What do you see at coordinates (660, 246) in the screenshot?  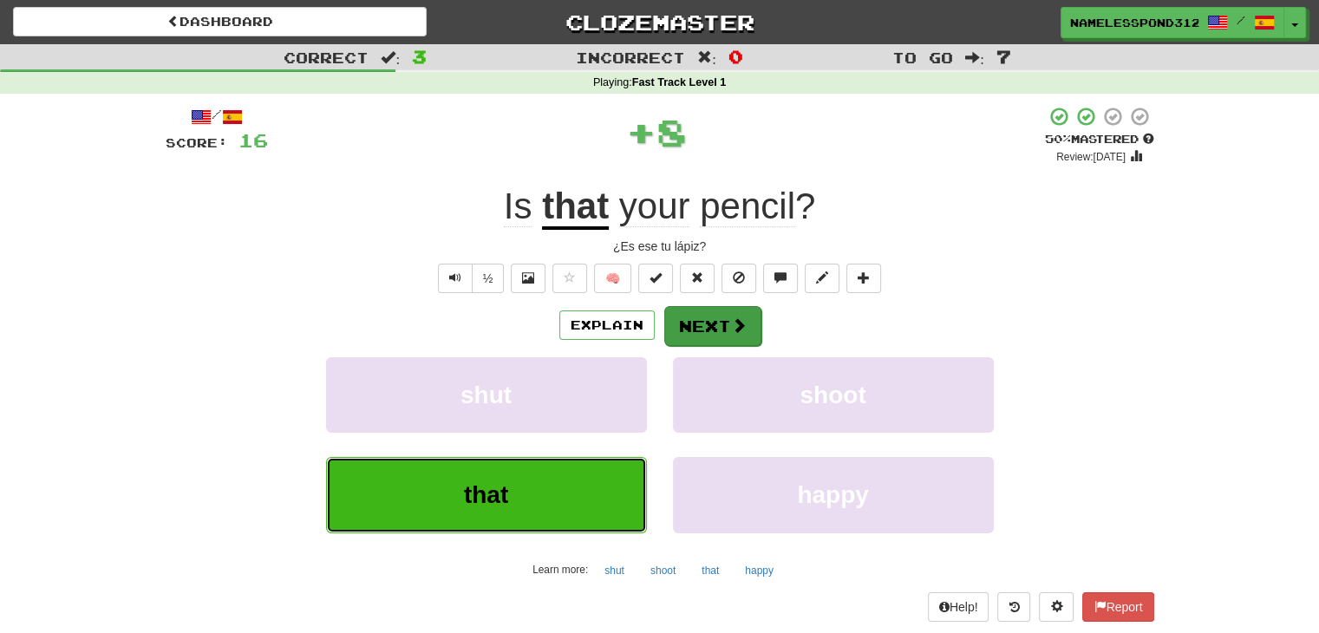 I see `div: ¿Es ese tu lápiz?` at bounding box center [660, 246].